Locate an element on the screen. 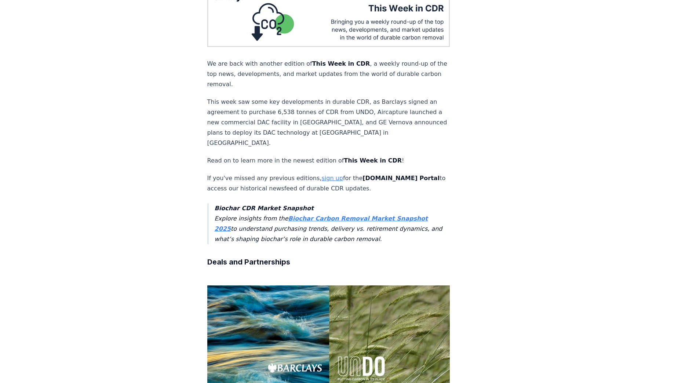 This screenshot has height=383, width=696. p: This week saw some key developments in durable CDR, as Barclays signed an agreement to purchase 6... is located at coordinates (329, 123).